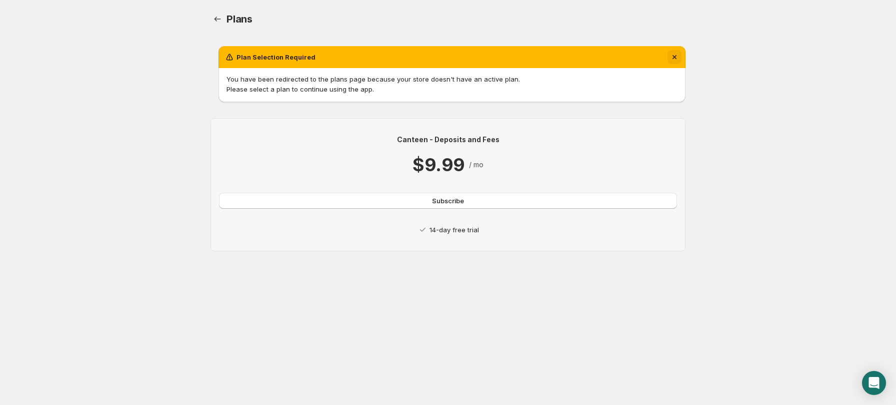 The height and width of the screenshot is (405, 896). What do you see at coordinates (454, 230) in the screenshot?
I see `p: 14-day free trial` at bounding box center [454, 230].